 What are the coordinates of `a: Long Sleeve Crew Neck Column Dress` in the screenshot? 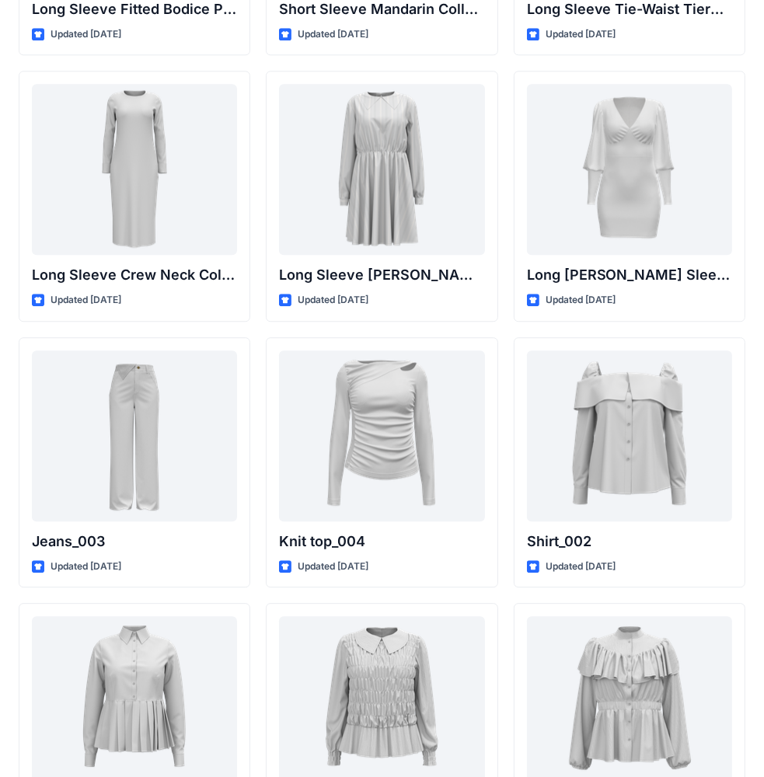 It's located at (134, 169).